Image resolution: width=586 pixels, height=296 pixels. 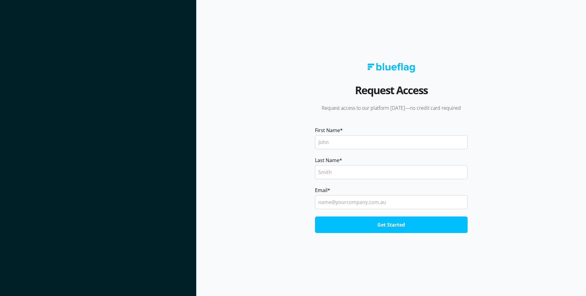 I want to click on span: First Name, so click(x=328, y=130).